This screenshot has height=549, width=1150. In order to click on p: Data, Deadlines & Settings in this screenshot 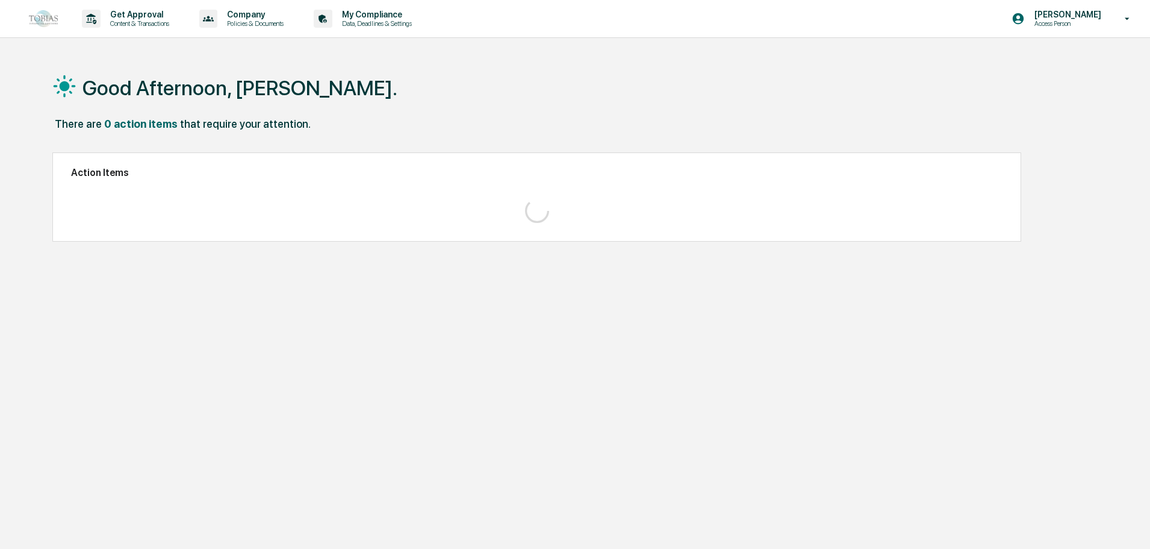, I will do `click(375, 23)`.